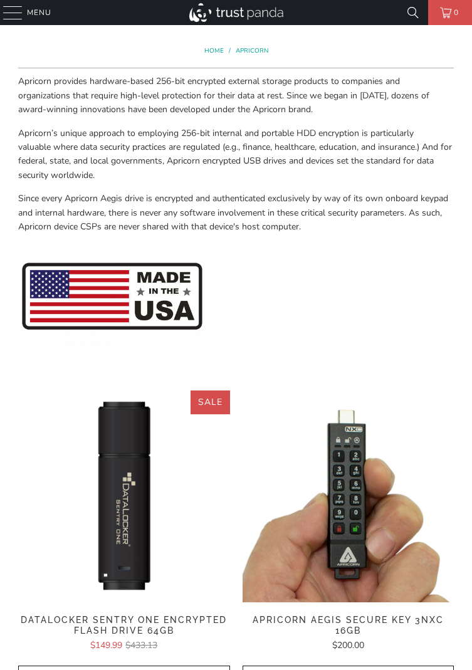 This screenshot has height=670, width=472. I want to click on img: Datalocker Sentry One Encrypted Flash Drive 64GB - Trust Panda, so click(124, 496).